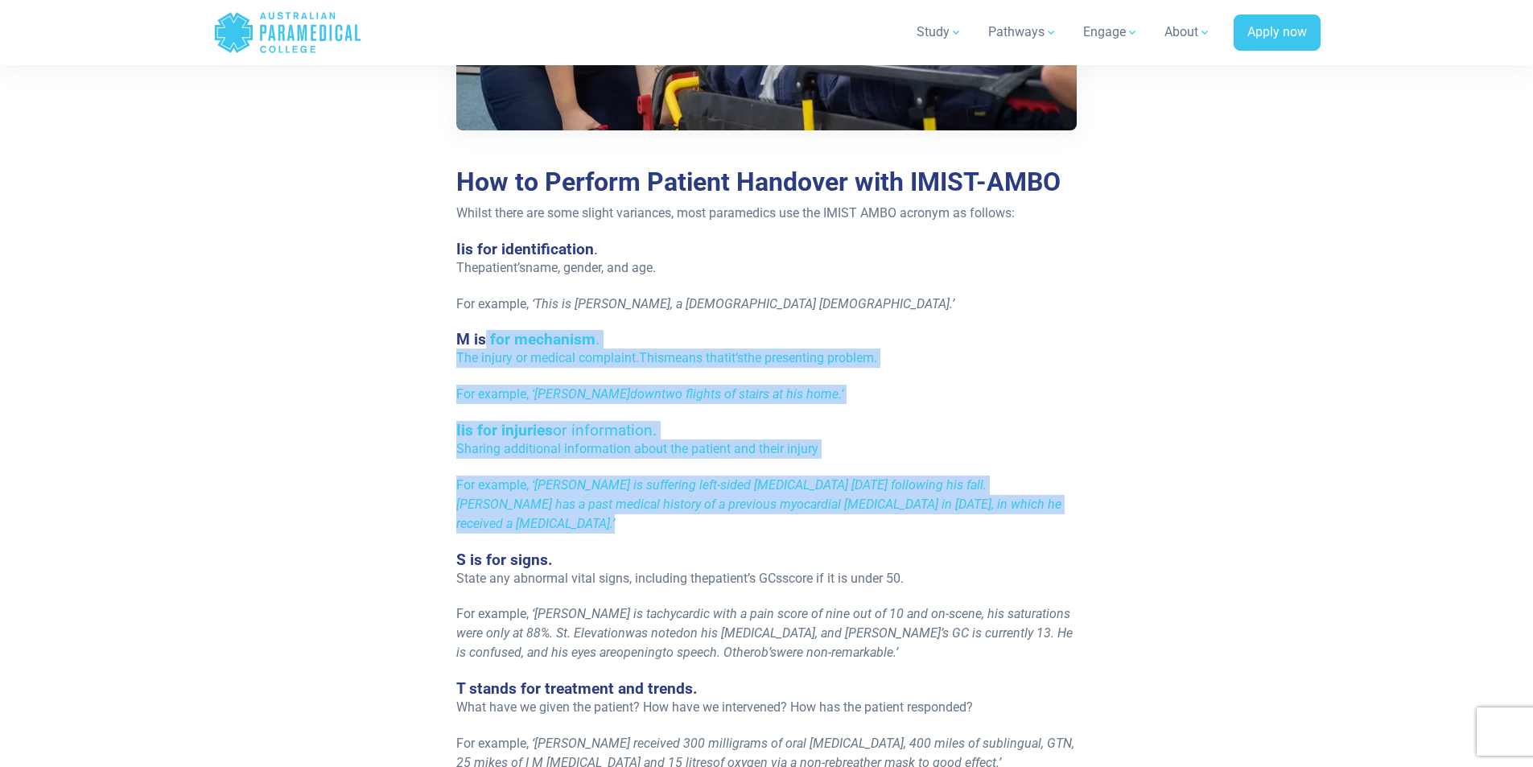 The width and height of the screenshot is (1533, 767). Describe the element at coordinates (1188, 32) in the screenshot. I see `a: About` at that location.